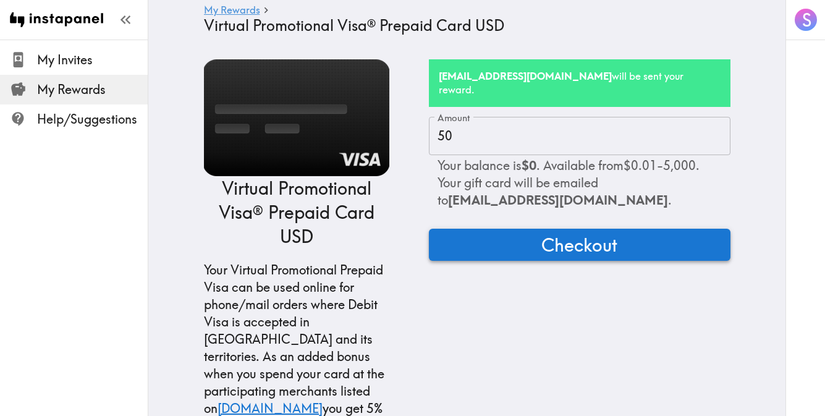 The height and width of the screenshot is (416, 825). What do you see at coordinates (580, 245) in the screenshot?
I see `button: Checkout` at bounding box center [580, 245].